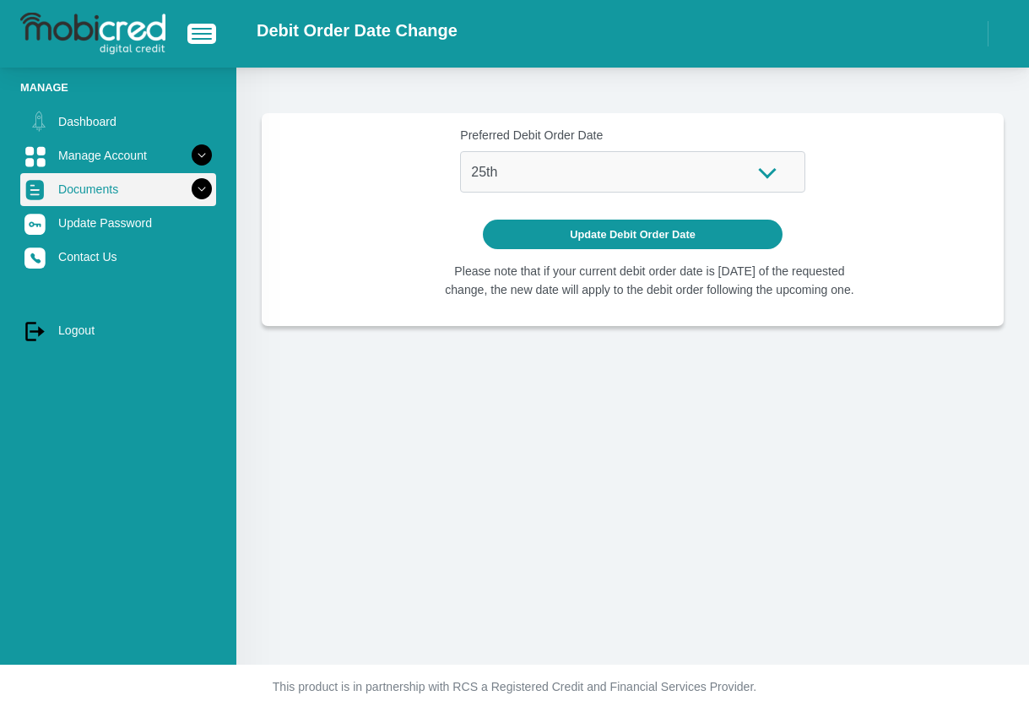 This screenshot has height=723, width=1029. Describe the element at coordinates (515, 687) in the screenshot. I see `p: This product is in partnership with RCS a Registered Credit and Financial Services Provider.` at that location.